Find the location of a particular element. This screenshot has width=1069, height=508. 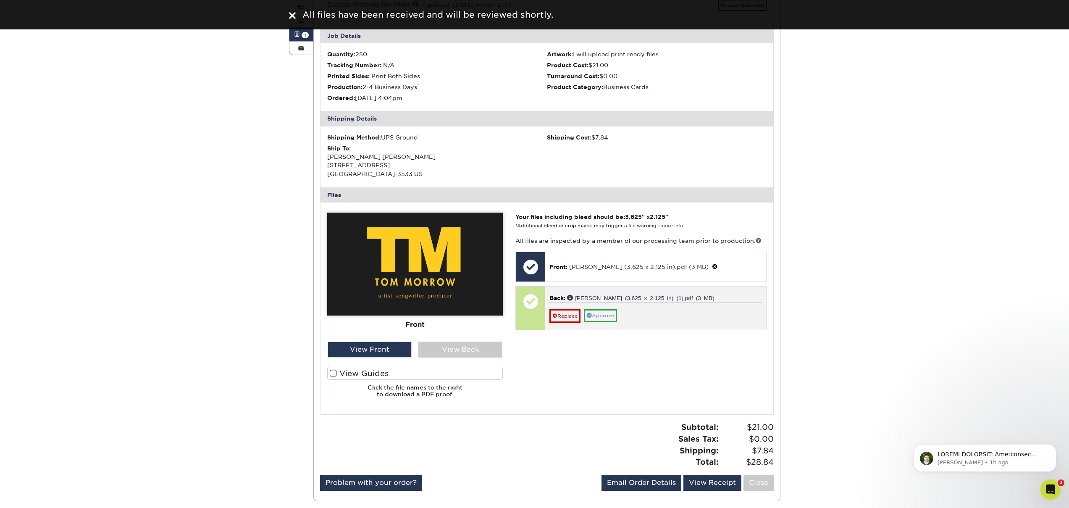

strong: Printed Sides: is located at coordinates (348, 76).